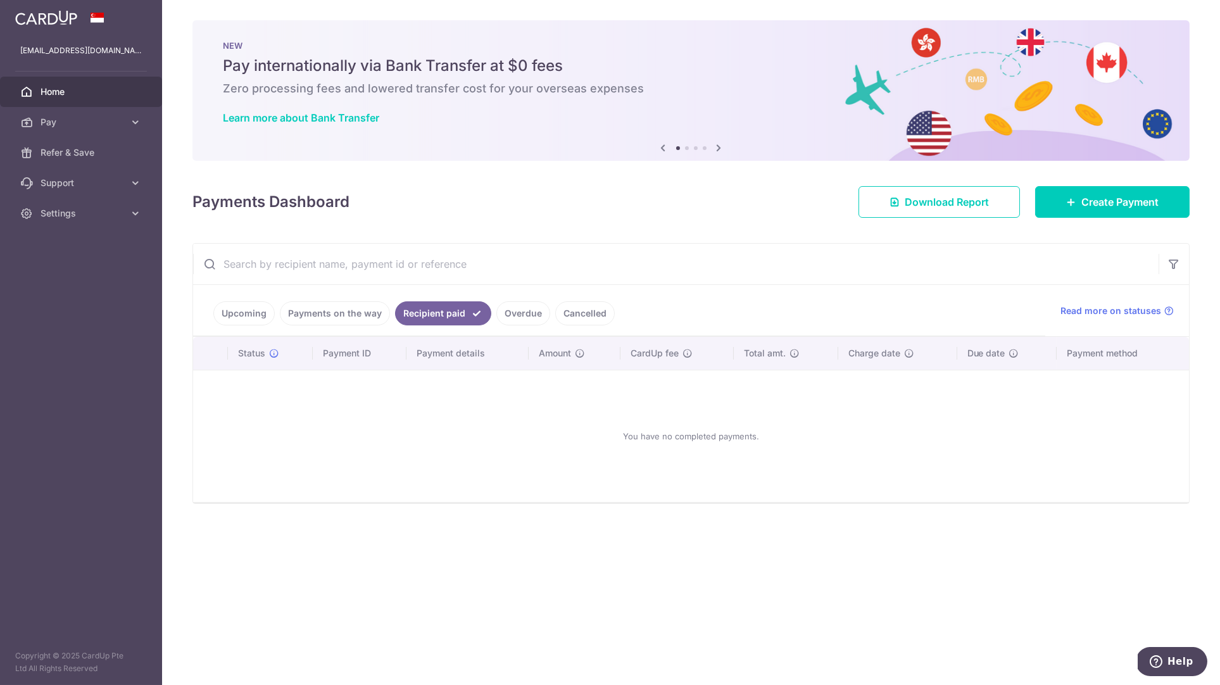 The height and width of the screenshot is (685, 1220). What do you see at coordinates (46, 18) in the screenshot?
I see `img: CardUp` at bounding box center [46, 18].